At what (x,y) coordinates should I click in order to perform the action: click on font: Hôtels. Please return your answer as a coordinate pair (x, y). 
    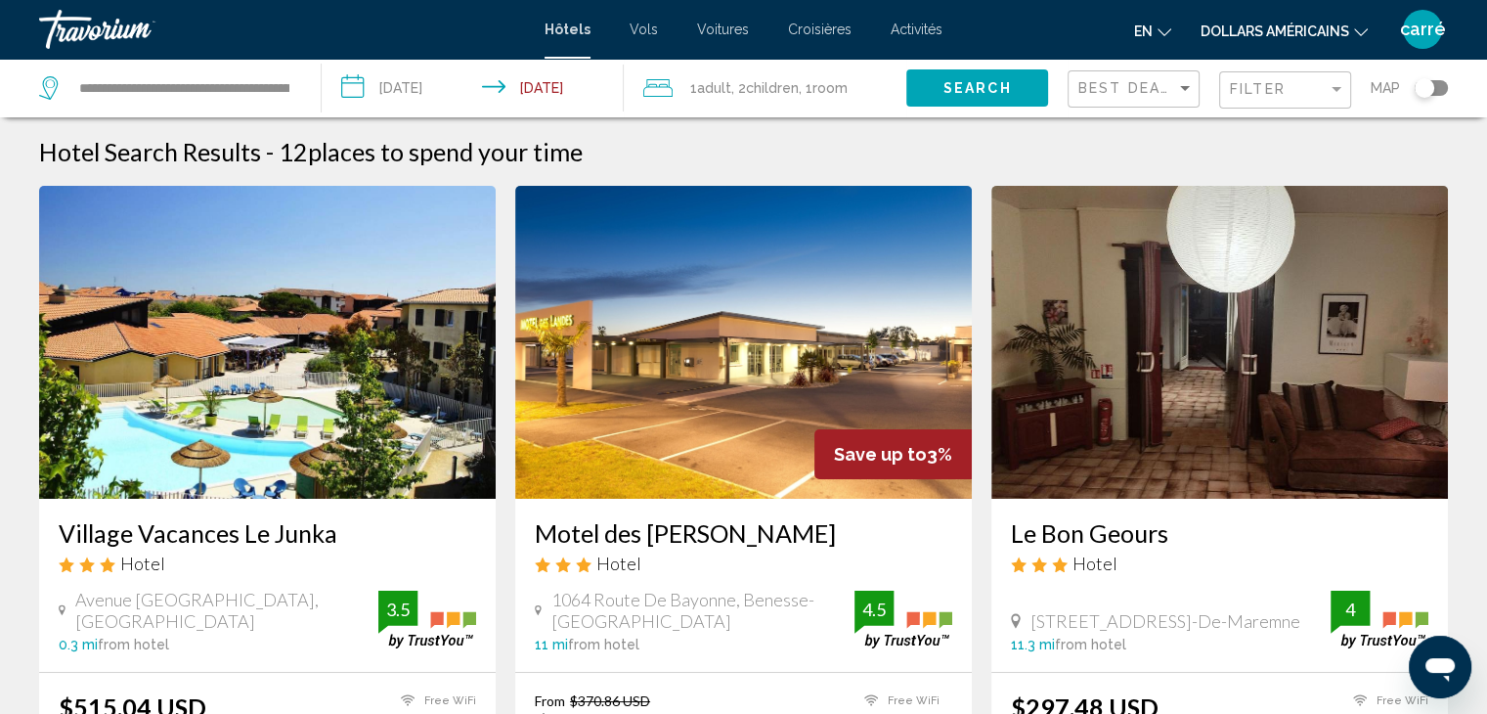
    Looking at the image, I should click on (567, 29).